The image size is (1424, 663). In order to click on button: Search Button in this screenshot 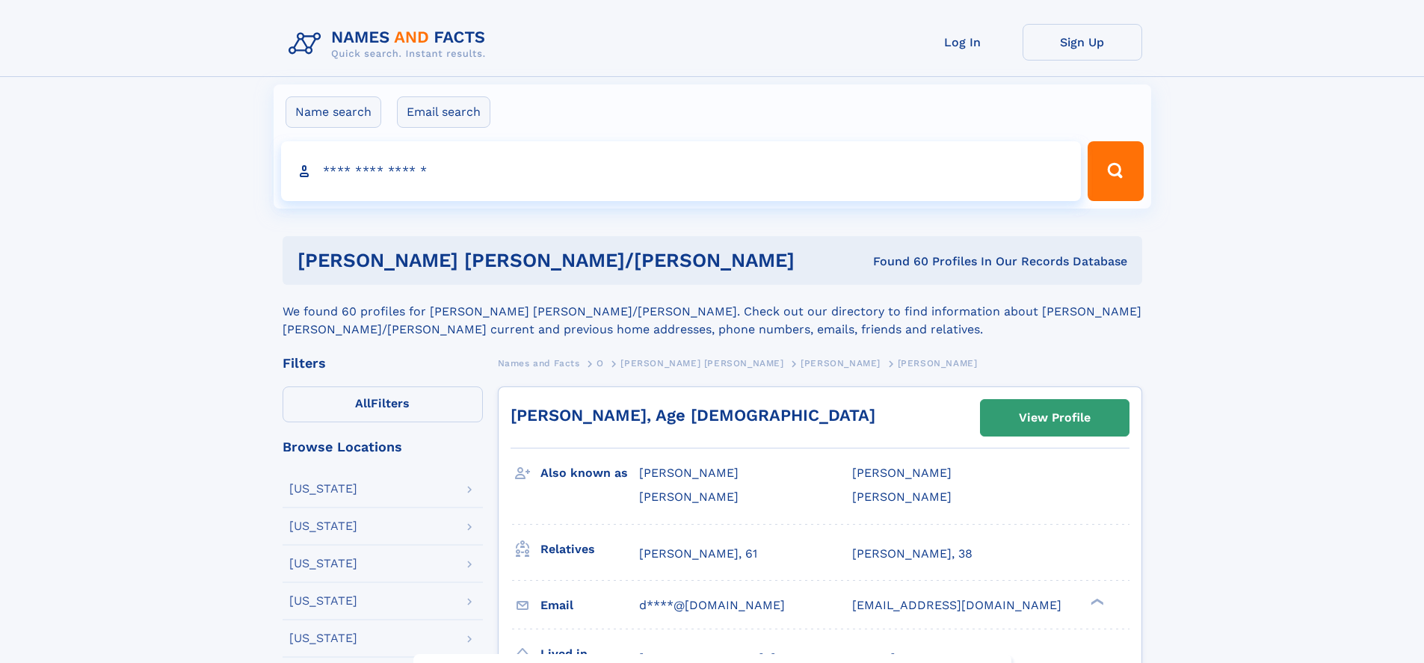, I will do `click(1115, 171)`.